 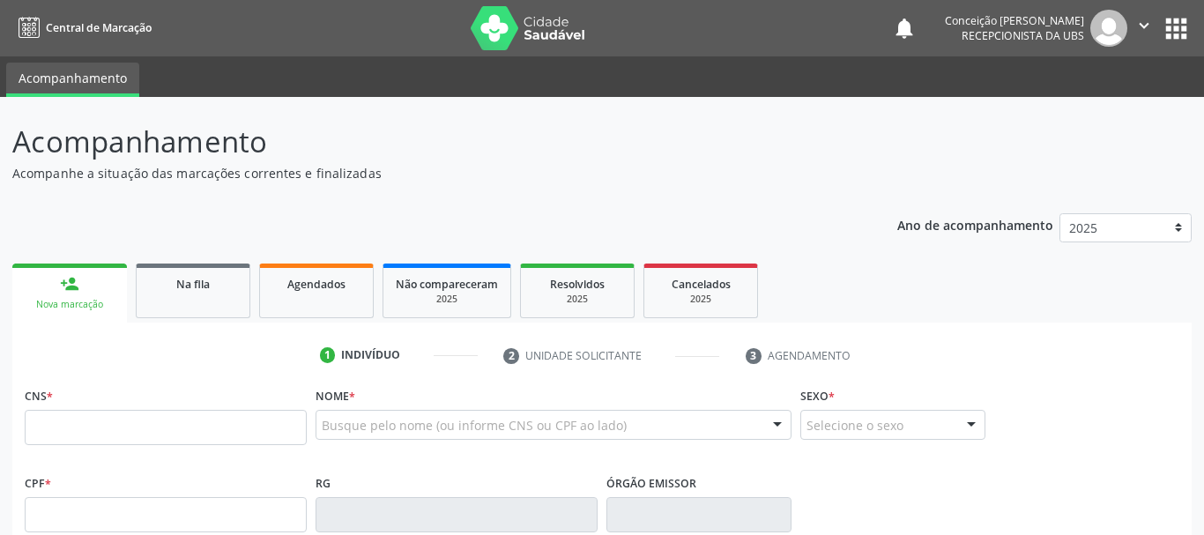 What do you see at coordinates (474, 425) in the screenshot?
I see `span: Busque pelo nome (ou informe CNS ou CPF ao lado)` at bounding box center [474, 425].